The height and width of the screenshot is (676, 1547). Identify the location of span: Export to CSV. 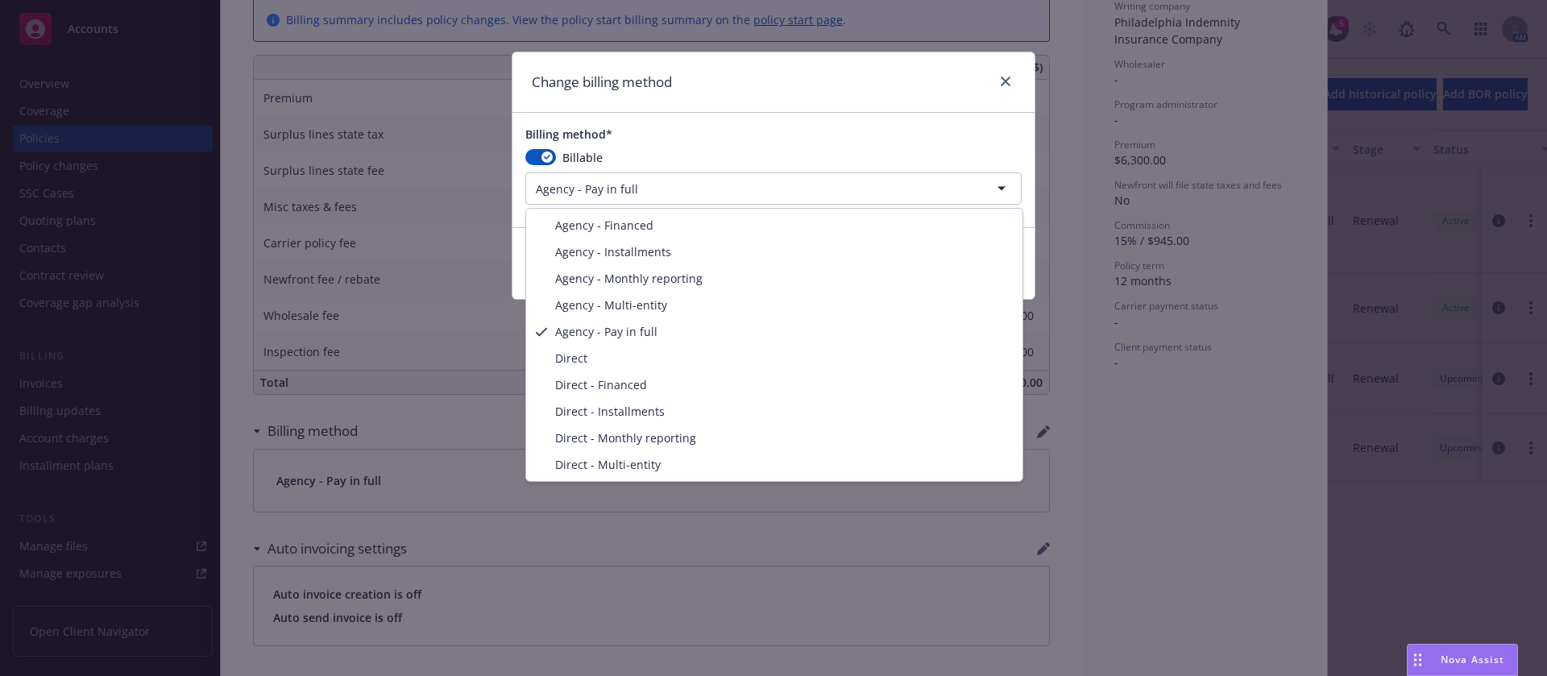
(1279, 93).